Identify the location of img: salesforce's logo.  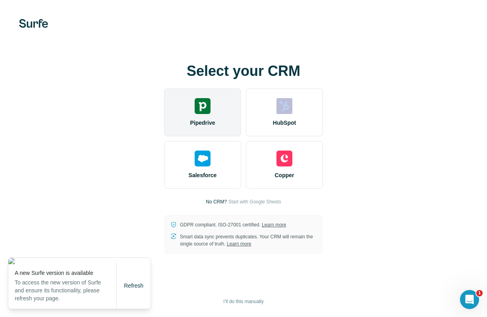
(203, 159).